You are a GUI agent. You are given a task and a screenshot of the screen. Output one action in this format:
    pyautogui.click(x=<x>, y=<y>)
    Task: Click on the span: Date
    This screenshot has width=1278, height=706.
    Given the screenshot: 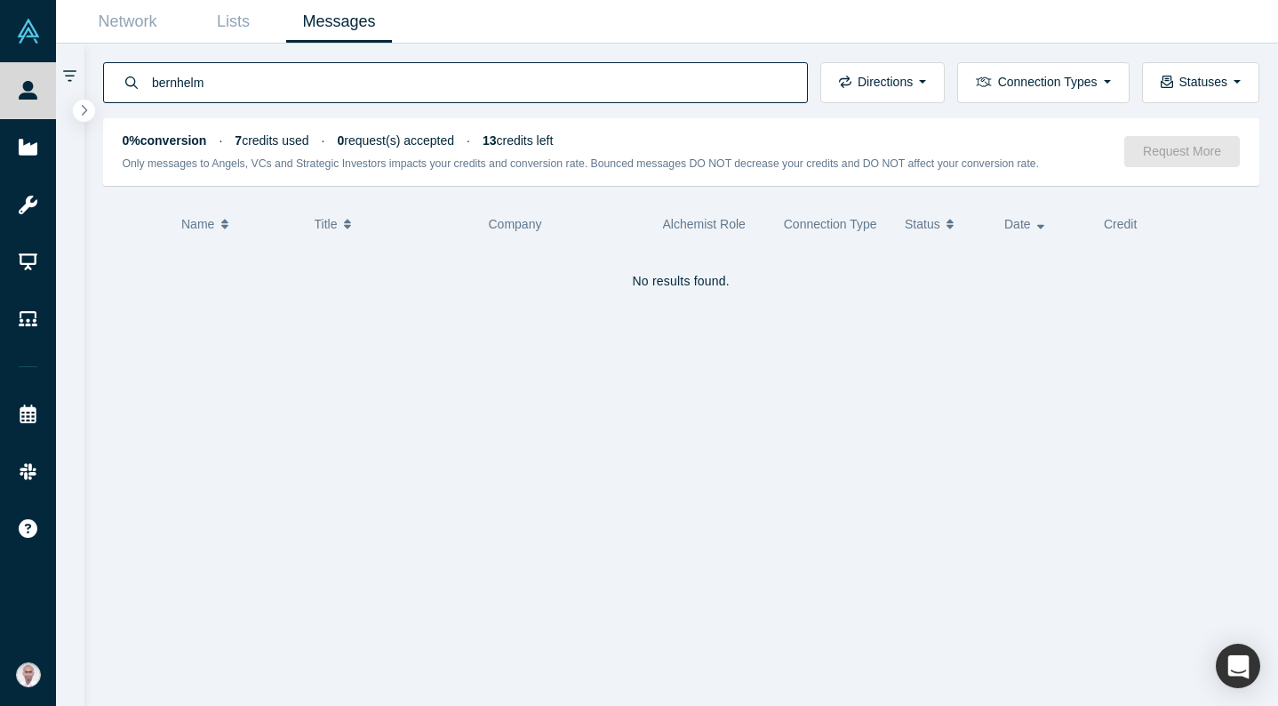 What is the action you would take?
    pyautogui.click(x=1018, y=224)
    